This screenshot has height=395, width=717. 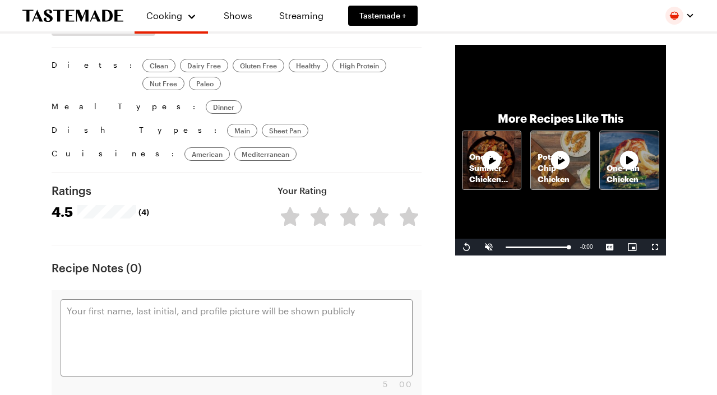 What do you see at coordinates (587, 247) in the screenshot?
I see `span: 0:00` at bounding box center [587, 247].